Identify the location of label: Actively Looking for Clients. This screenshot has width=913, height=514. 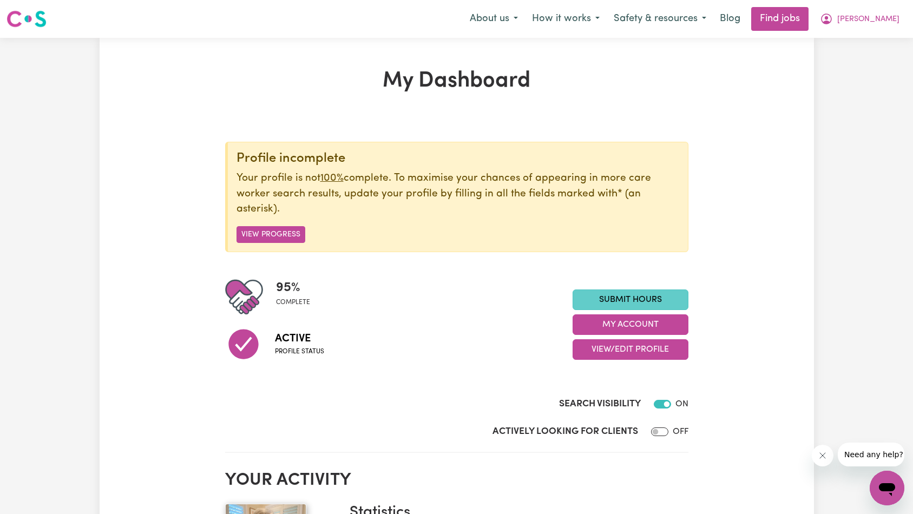
(565, 432).